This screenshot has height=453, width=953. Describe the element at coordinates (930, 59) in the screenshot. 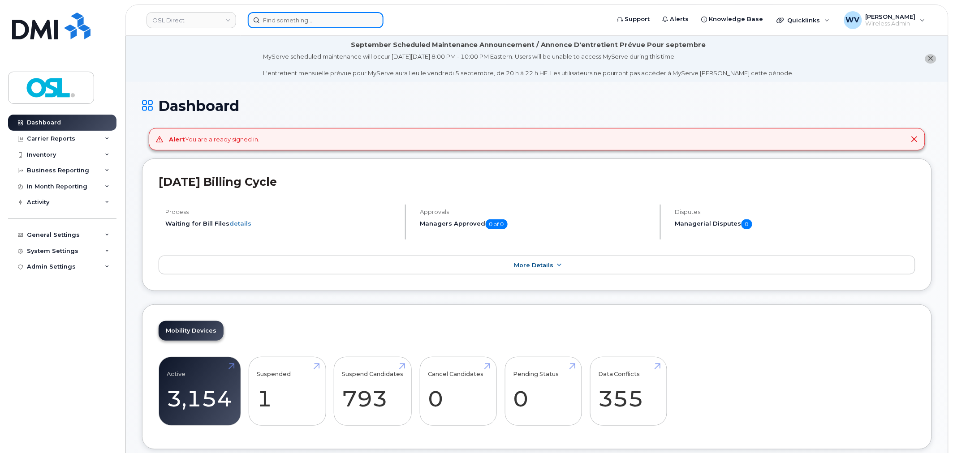

I see `button: close notification` at that location.